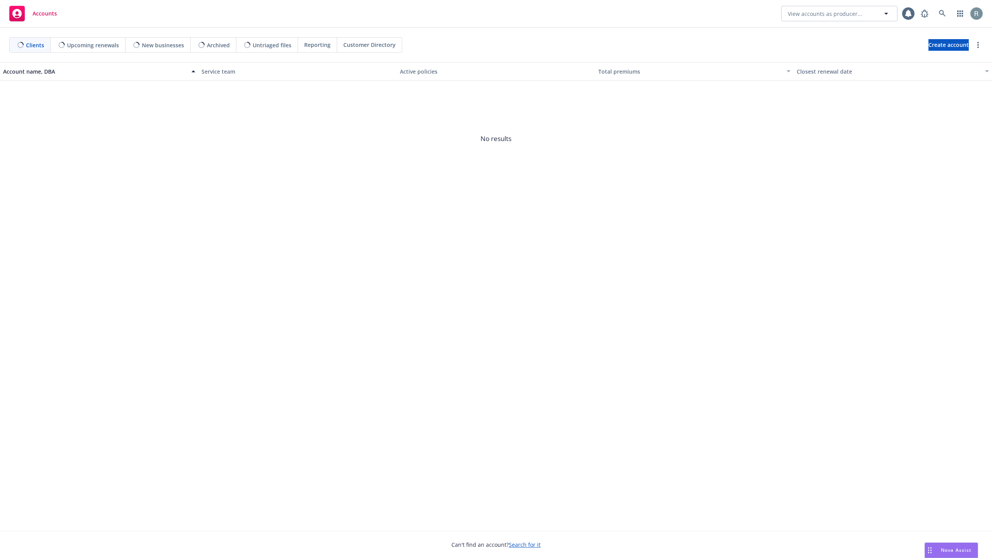 The width and height of the screenshot is (992, 558). I want to click on span: Nova Assist, so click(956, 550).